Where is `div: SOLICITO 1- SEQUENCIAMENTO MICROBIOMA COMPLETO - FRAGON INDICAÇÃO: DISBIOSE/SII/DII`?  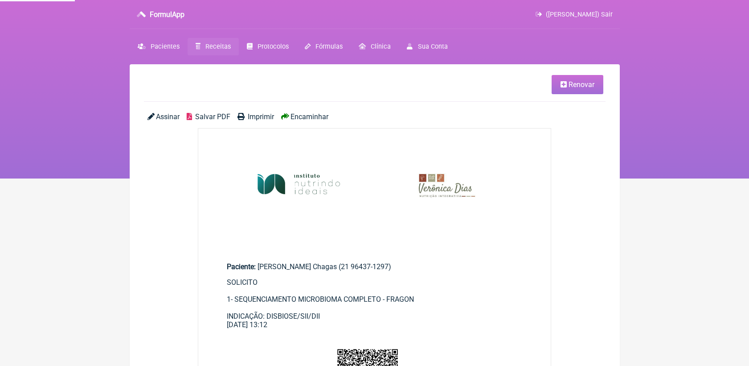 div: SOLICITO 1- SEQUENCIAMENTO MICROBIOMA COMPLETO - FRAGON INDICAÇÃO: DISBIOSE/SII/DII is located at coordinates (375, 299).